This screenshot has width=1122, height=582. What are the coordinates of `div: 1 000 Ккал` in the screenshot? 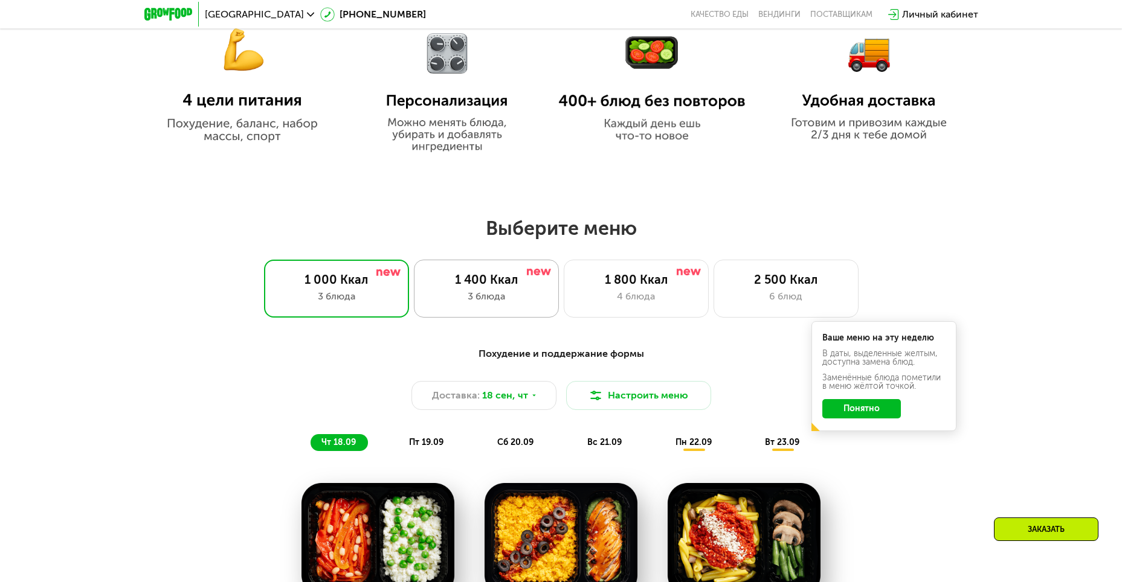 It's located at (336, 280).